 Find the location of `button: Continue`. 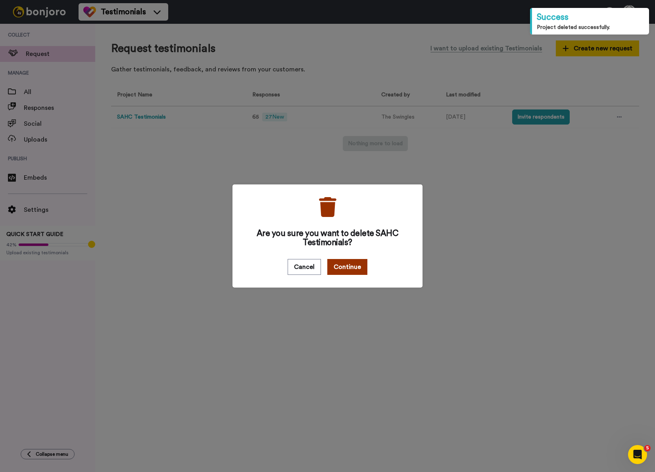

button: Continue is located at coordinates (347, 267).